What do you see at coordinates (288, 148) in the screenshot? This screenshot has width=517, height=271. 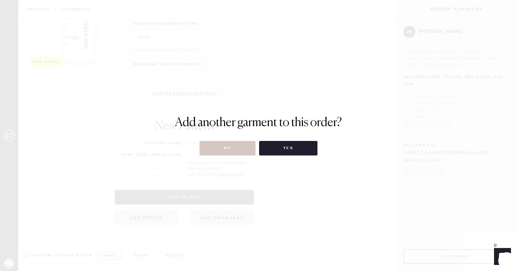 I see `button: Yes` at bounding box center [288, 148].